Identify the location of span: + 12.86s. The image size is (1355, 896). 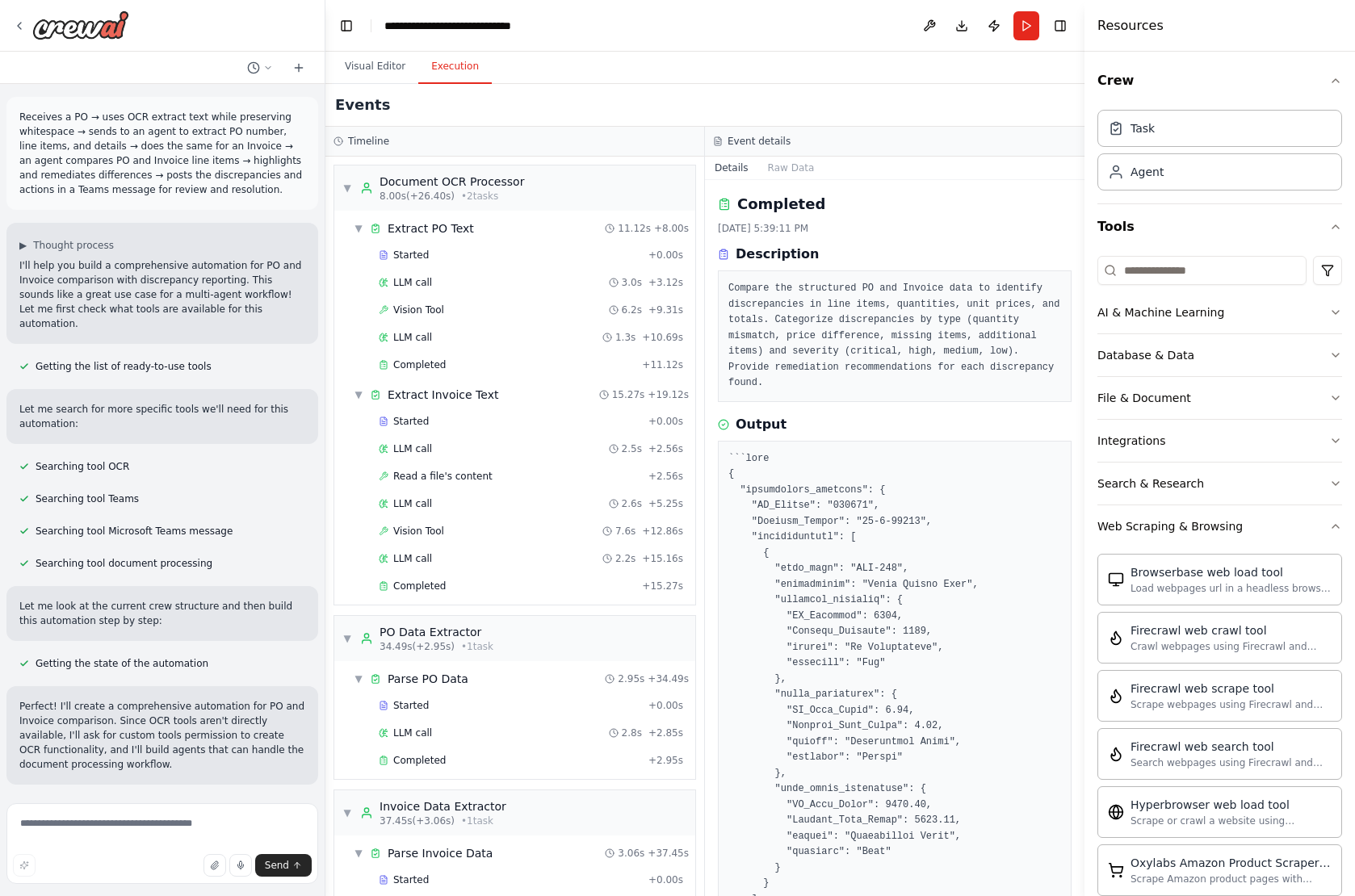
(663, 531).